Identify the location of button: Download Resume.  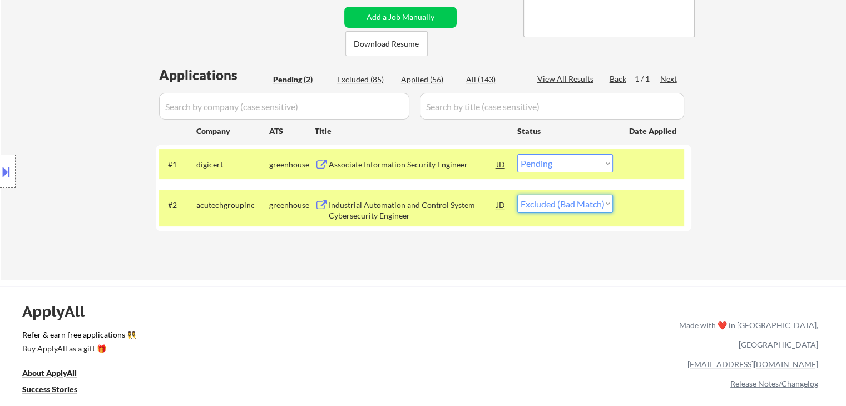
(387, 43).